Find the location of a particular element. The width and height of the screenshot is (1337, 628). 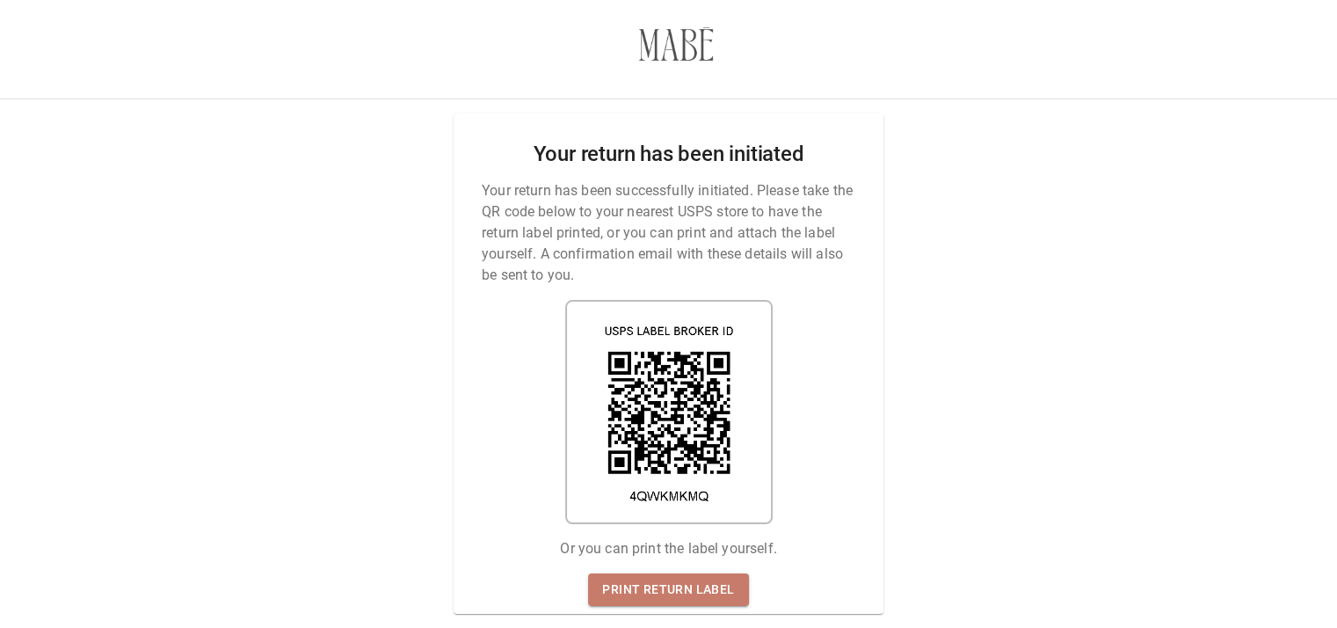

p: Your return has been successfully initiated. Please take the QR code below to your nearest USPS s... is located at coordinates (668, 233).